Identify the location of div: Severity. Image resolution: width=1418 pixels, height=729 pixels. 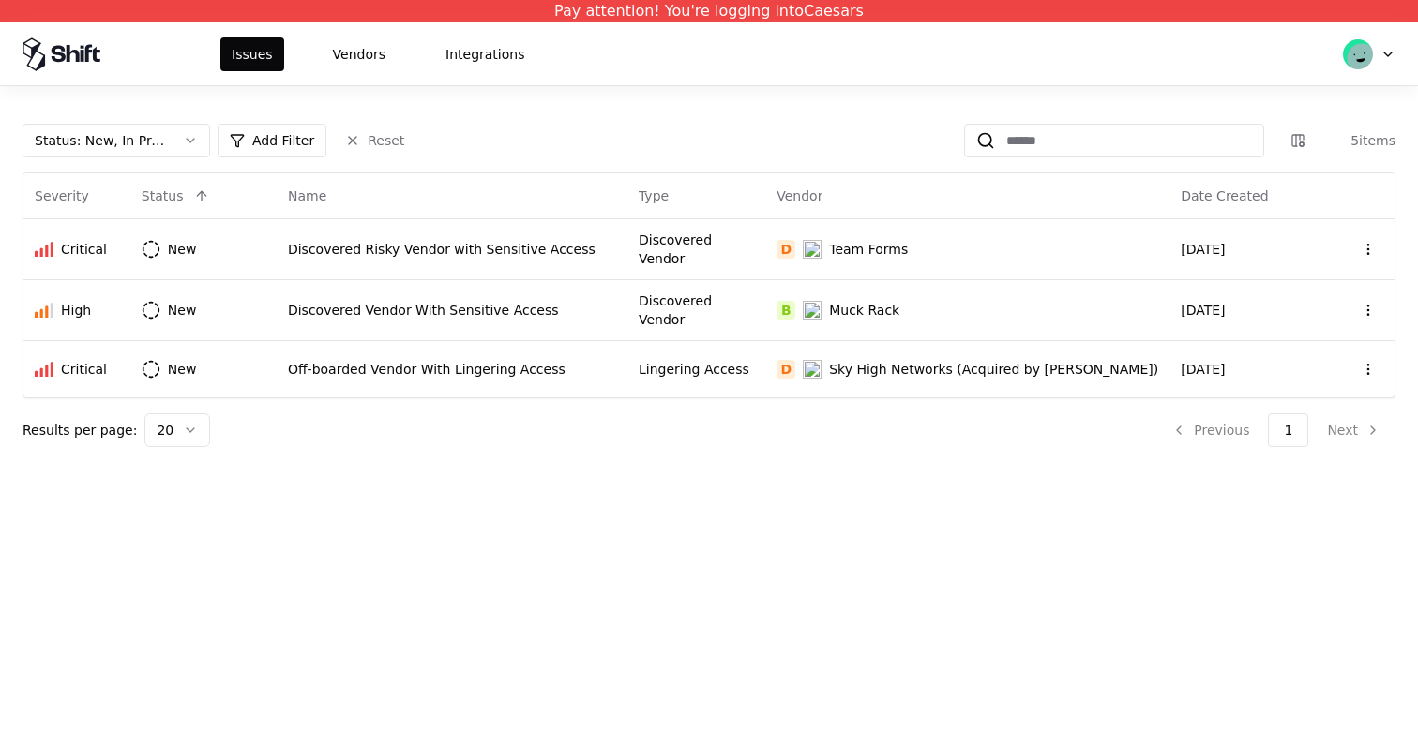
(62, 196).